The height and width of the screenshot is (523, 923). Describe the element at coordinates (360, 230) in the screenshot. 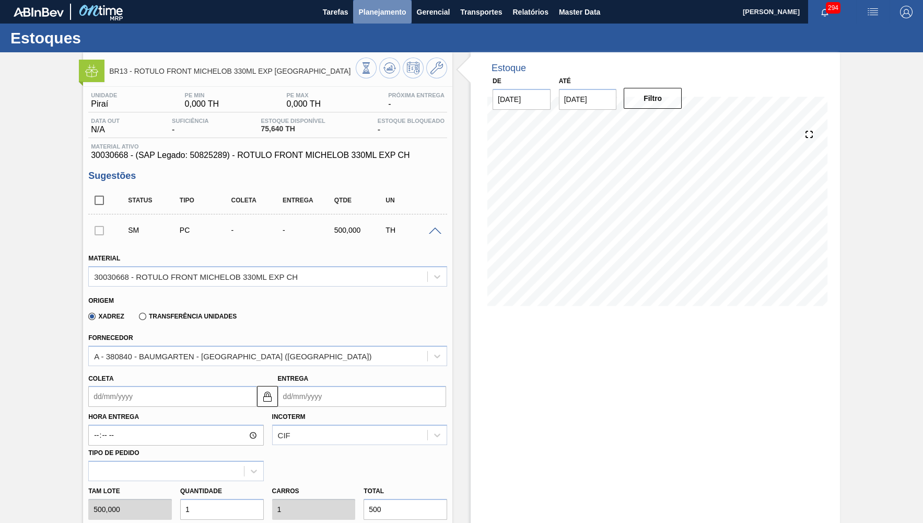

I see `div: 500,000` at that location.